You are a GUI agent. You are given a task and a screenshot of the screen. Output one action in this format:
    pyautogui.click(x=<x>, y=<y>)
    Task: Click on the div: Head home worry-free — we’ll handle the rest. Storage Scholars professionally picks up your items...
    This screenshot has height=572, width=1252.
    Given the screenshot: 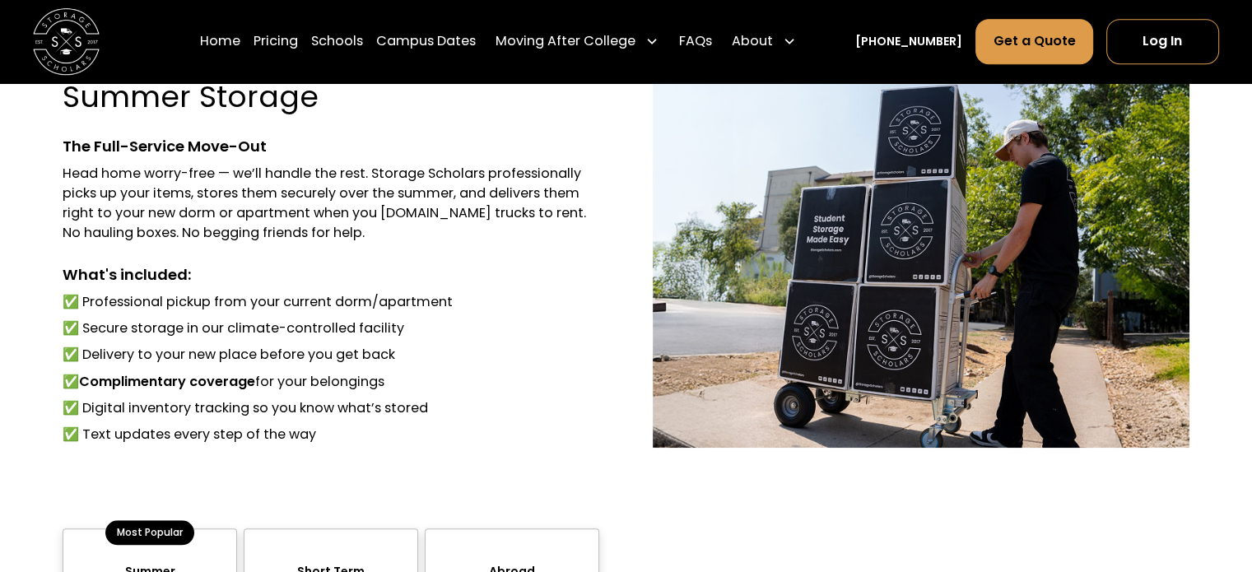 What is the action you would take?
    pyautogui.click(x=331, y=203)
    